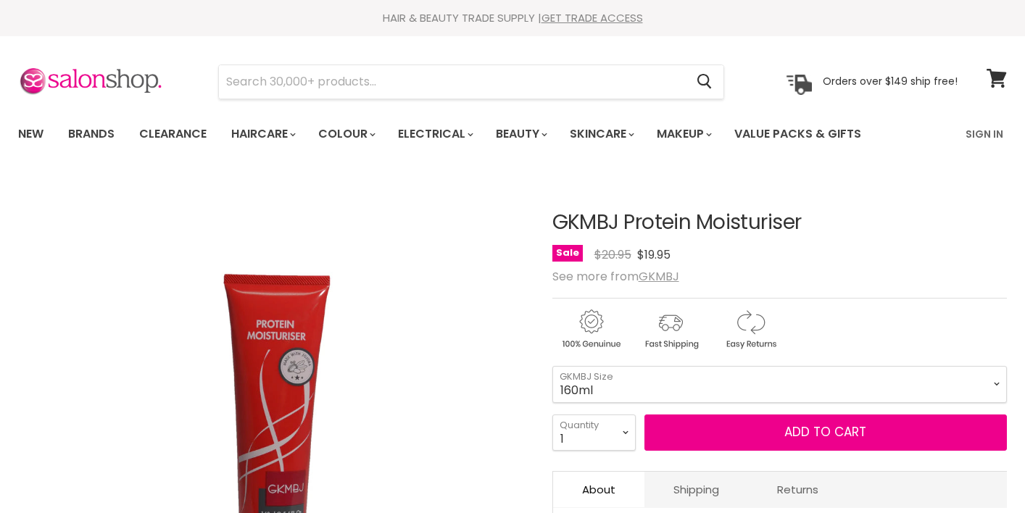  I want to click on u: GKMBJ, so click(659, 276).